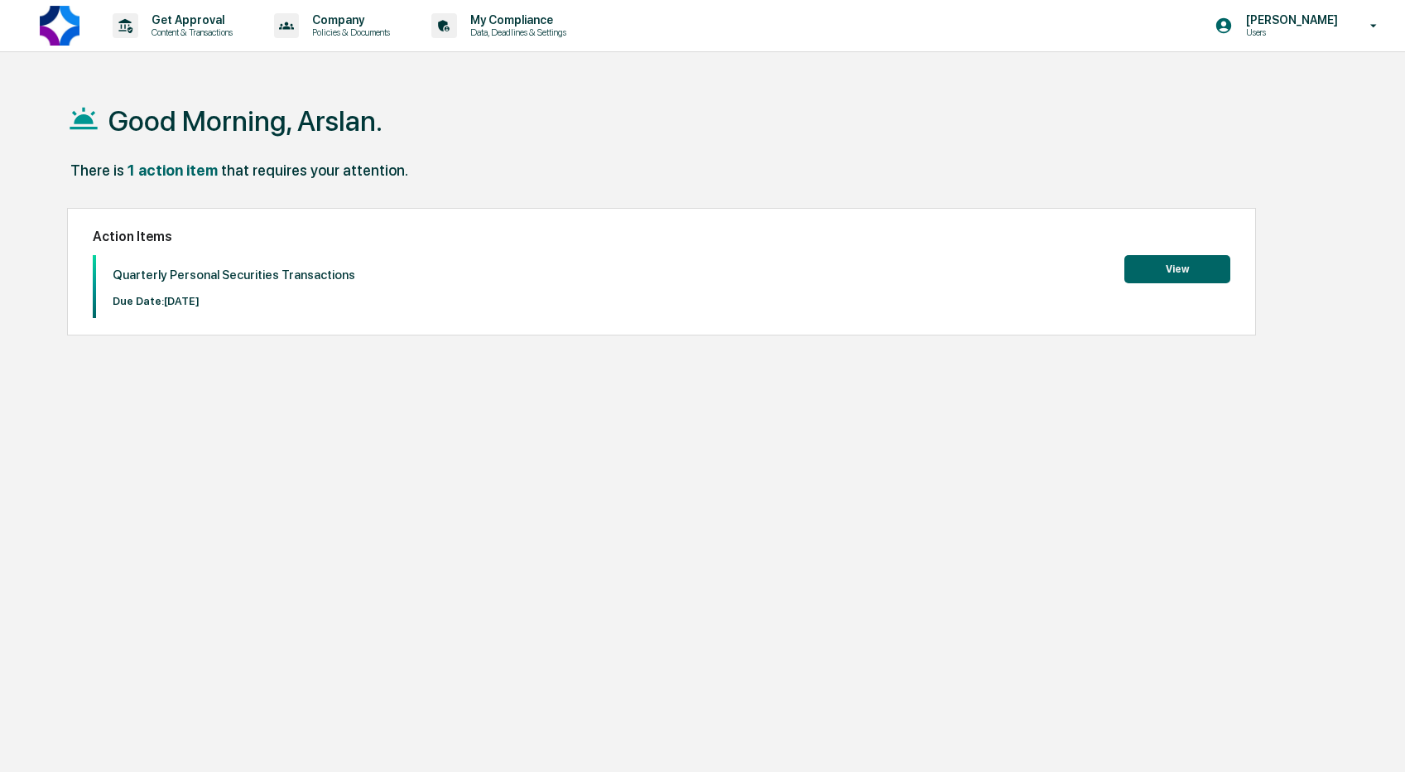 This screenshot has width=1405, height=772. Describe the element at coordinates (1178, 267) in the screenshot. I see `a: View` at that location.